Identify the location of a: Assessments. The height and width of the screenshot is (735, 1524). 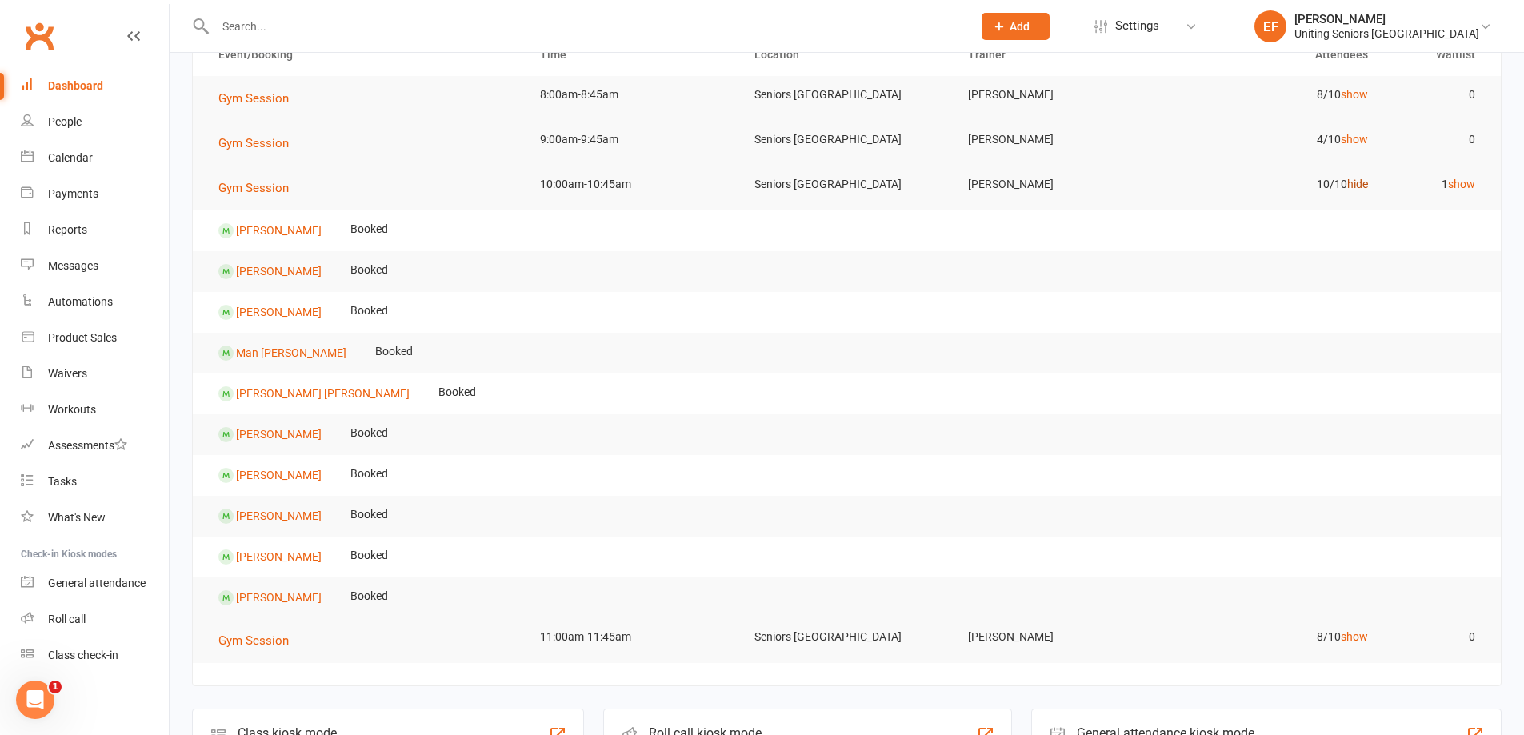
(94, 446).